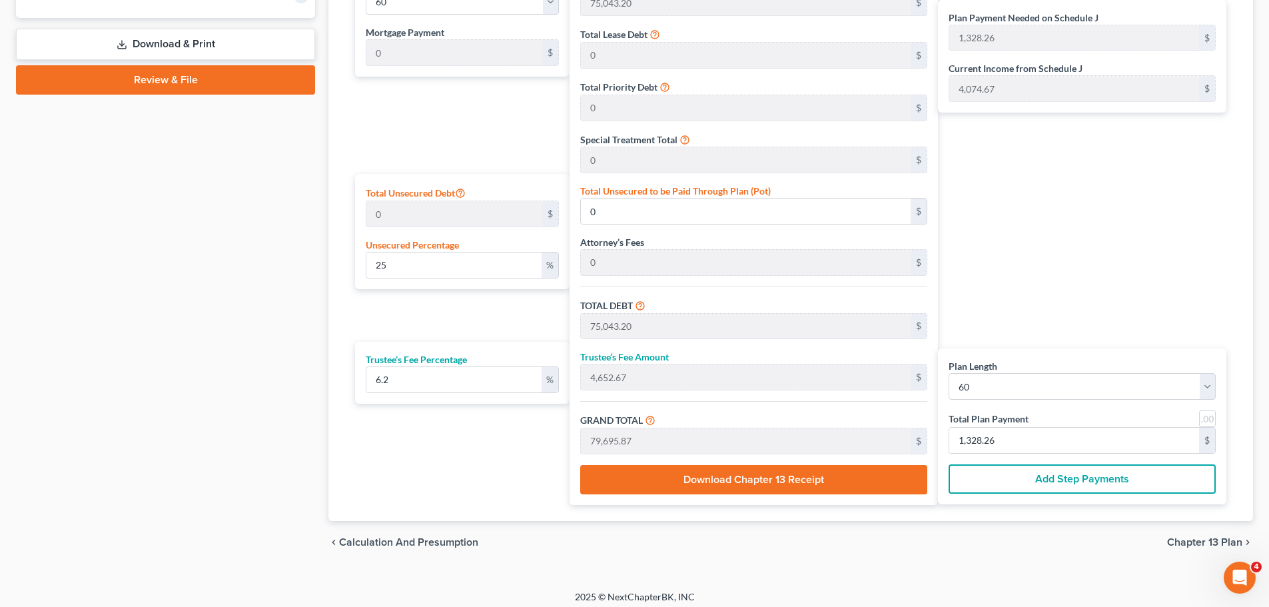  Describe the element at coordinates (973, 366) in the screenshot. I see `label: Plan Length` at that location.